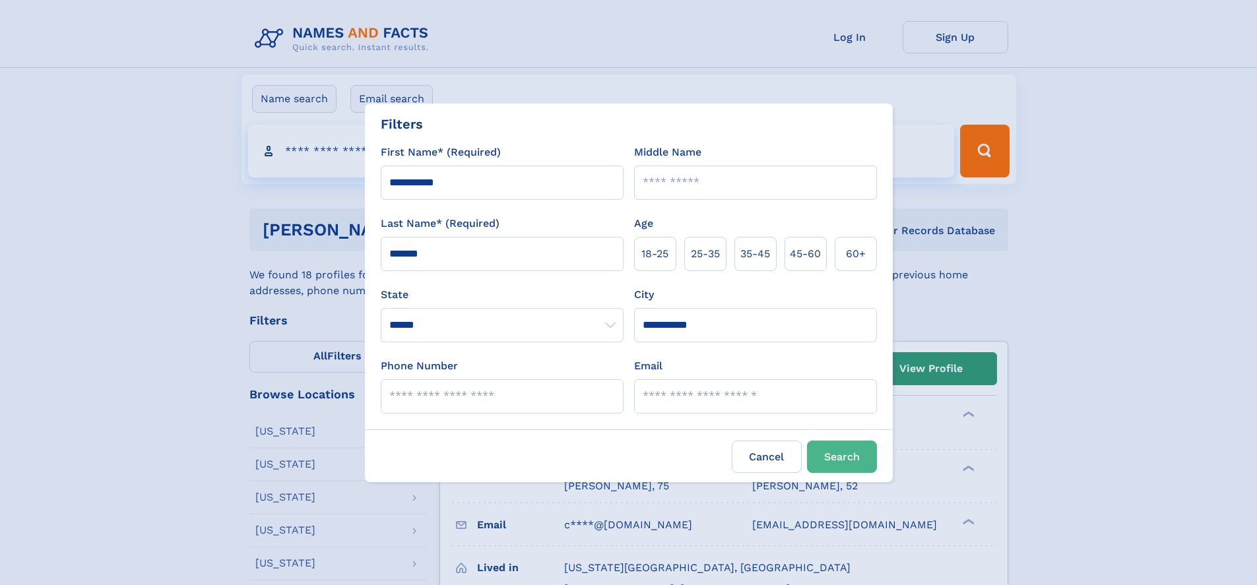  I want to click on label: Middle Name, so click(668, 152).